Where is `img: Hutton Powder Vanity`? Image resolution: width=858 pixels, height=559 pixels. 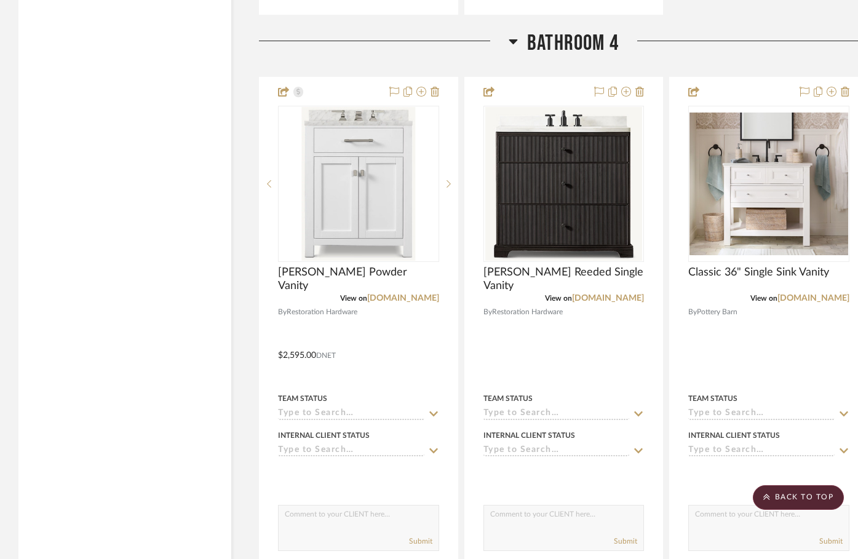 img: Hutton Powder Vanity is located at coordinates (358, 184).